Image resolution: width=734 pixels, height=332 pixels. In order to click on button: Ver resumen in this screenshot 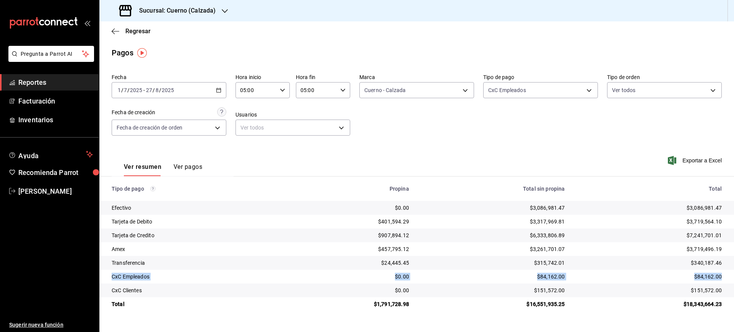, I will do `click(143, 170)`.